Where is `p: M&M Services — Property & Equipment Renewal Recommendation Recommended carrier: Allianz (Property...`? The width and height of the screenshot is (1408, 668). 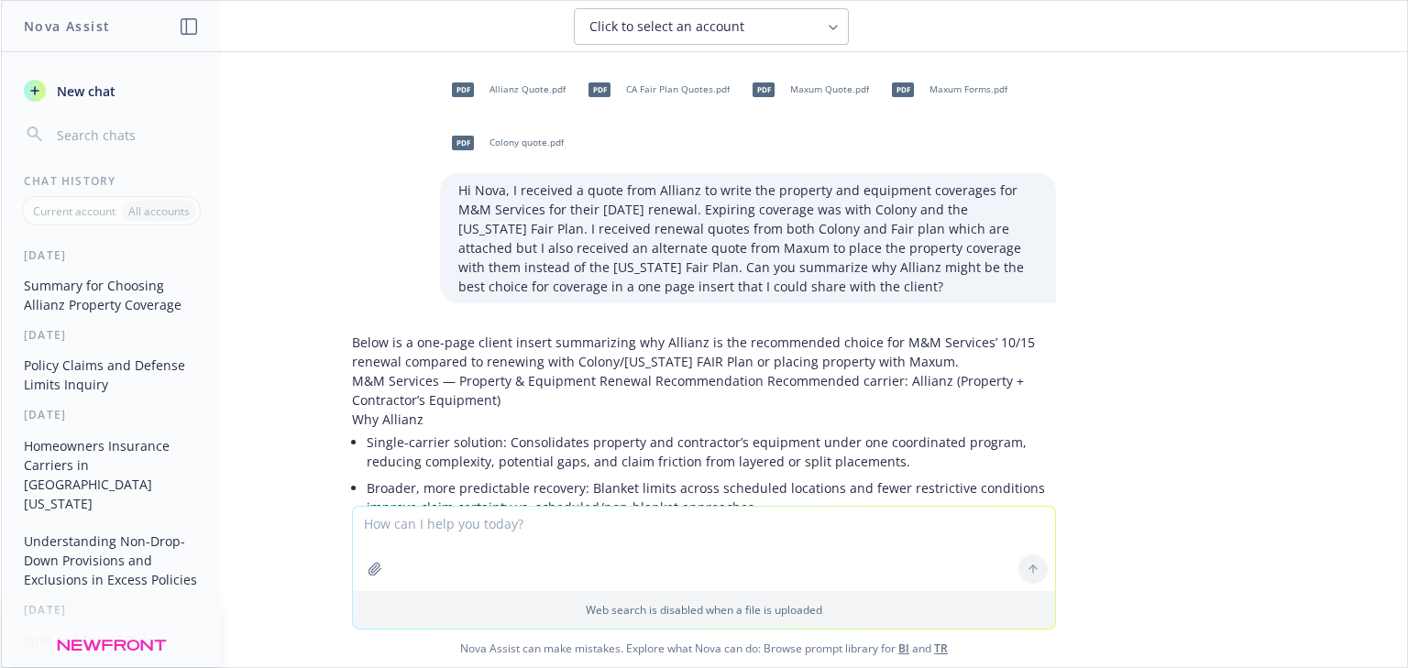 p: M&M Services — Property & Equipment Renewal Recommendation Recommended carrier: Allianz (Property... is located at coordinates (704, 391).